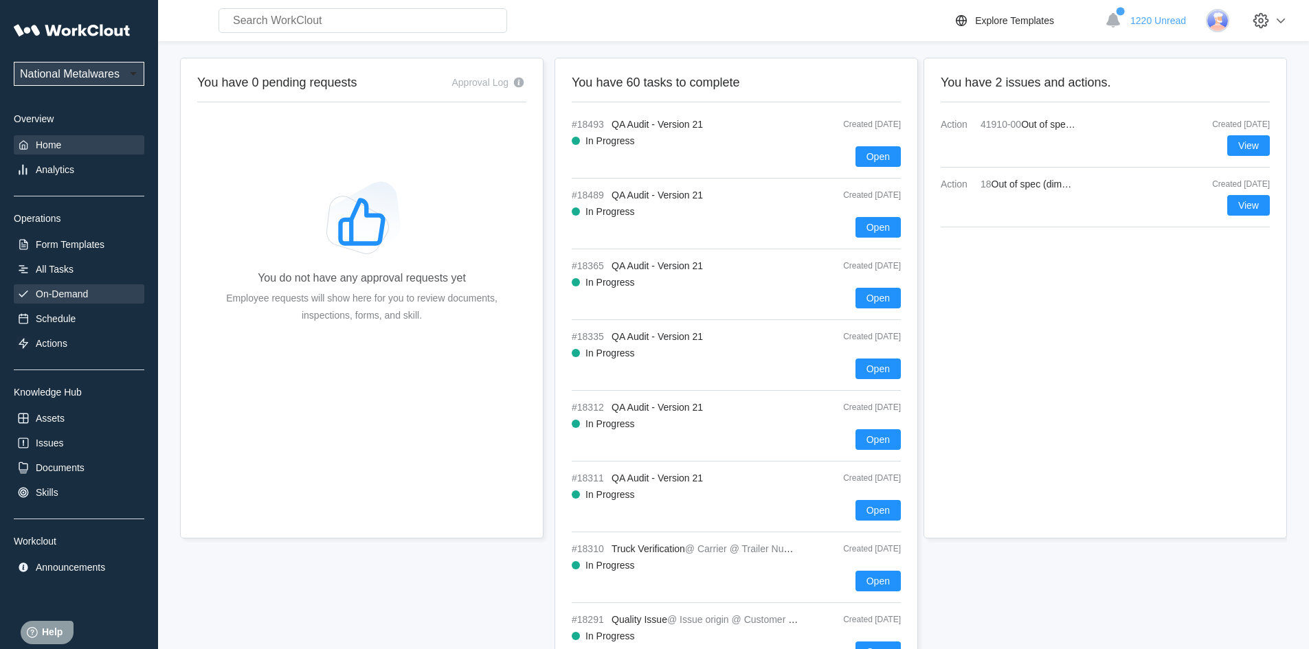 The height and width of the screenshot is (649, 1309). What do you see at coordinates (54, 269) in the screenshot?
I see `div: All Tasks` at bounding box center [54, 269].